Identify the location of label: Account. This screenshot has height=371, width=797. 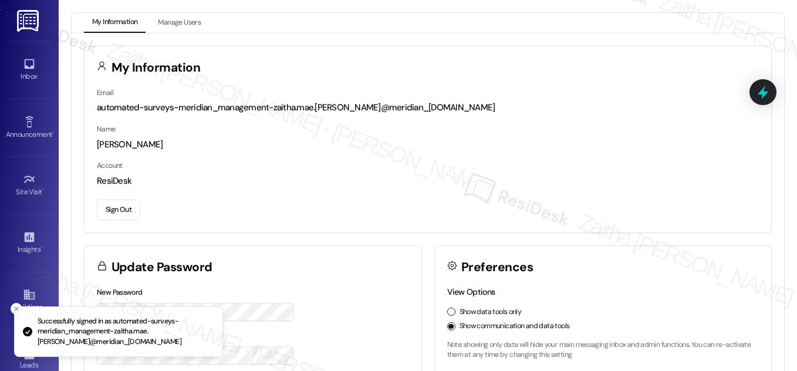
(110, 165).